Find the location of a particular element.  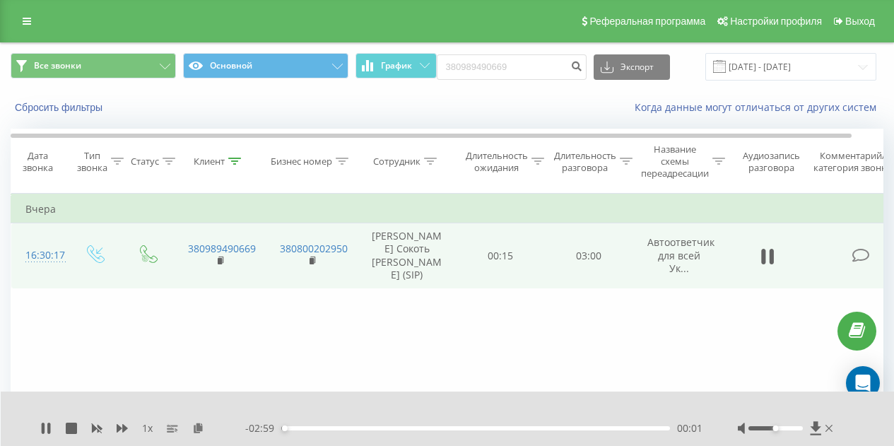

div: Бизнес номер is located at coordinates (301, 161).